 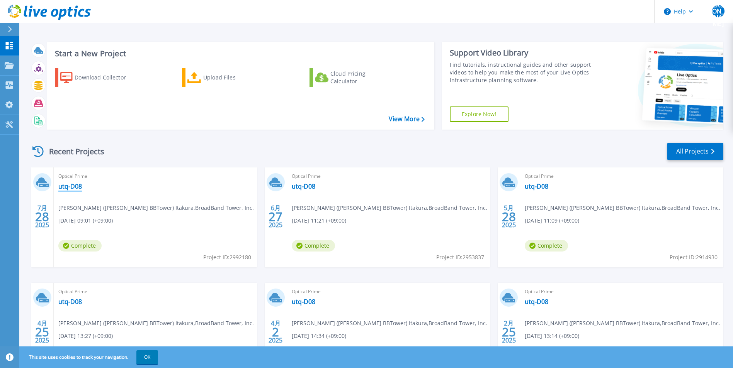 I want to click on div: Upload Files, so click(x=234, y=78).